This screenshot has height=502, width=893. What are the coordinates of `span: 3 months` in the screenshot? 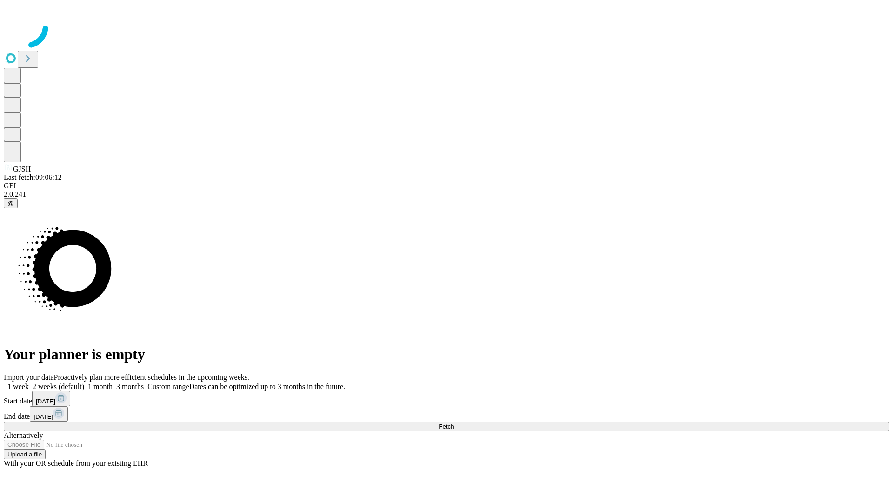 It's located at (130, 386).